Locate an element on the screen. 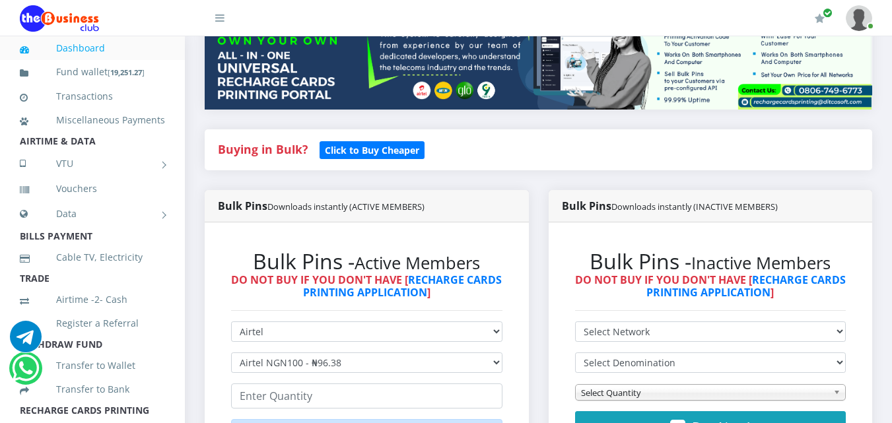 This screenshot has height=423, width=892. small: Downloads instantly (INACTIVE MEMBERS) is located at coordinates (695, 207).